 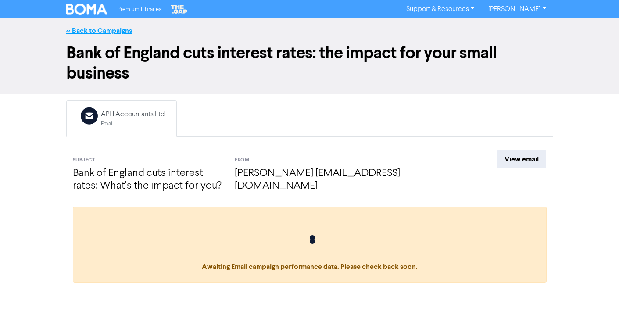 What do you see at coordinates (179, 9) in the screenshot?
I see `img: The Gap` at bounding box center [179, 9].